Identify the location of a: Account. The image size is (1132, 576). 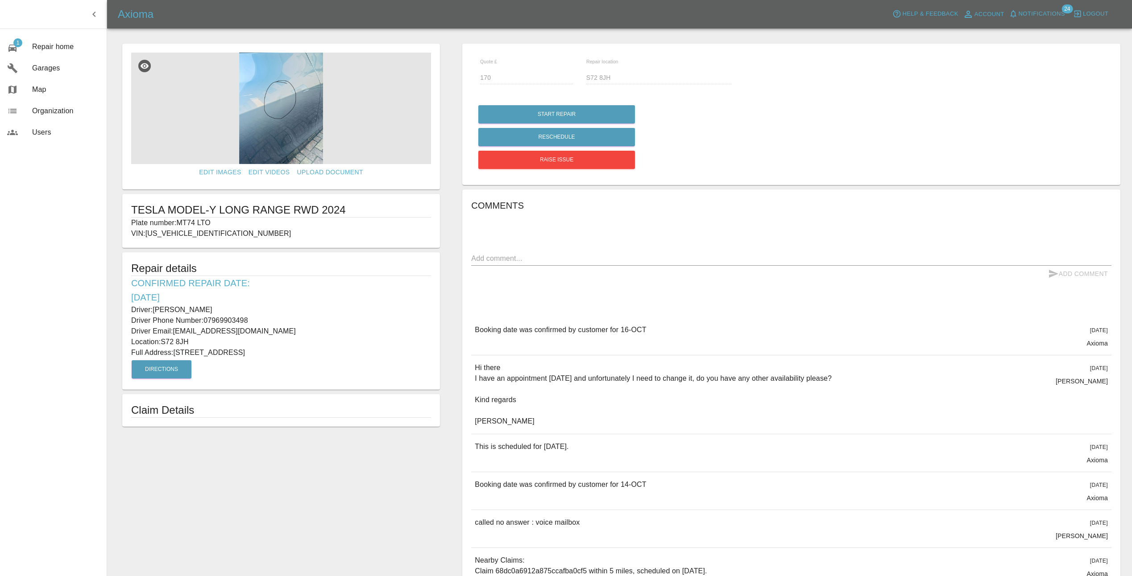
(983, 14).